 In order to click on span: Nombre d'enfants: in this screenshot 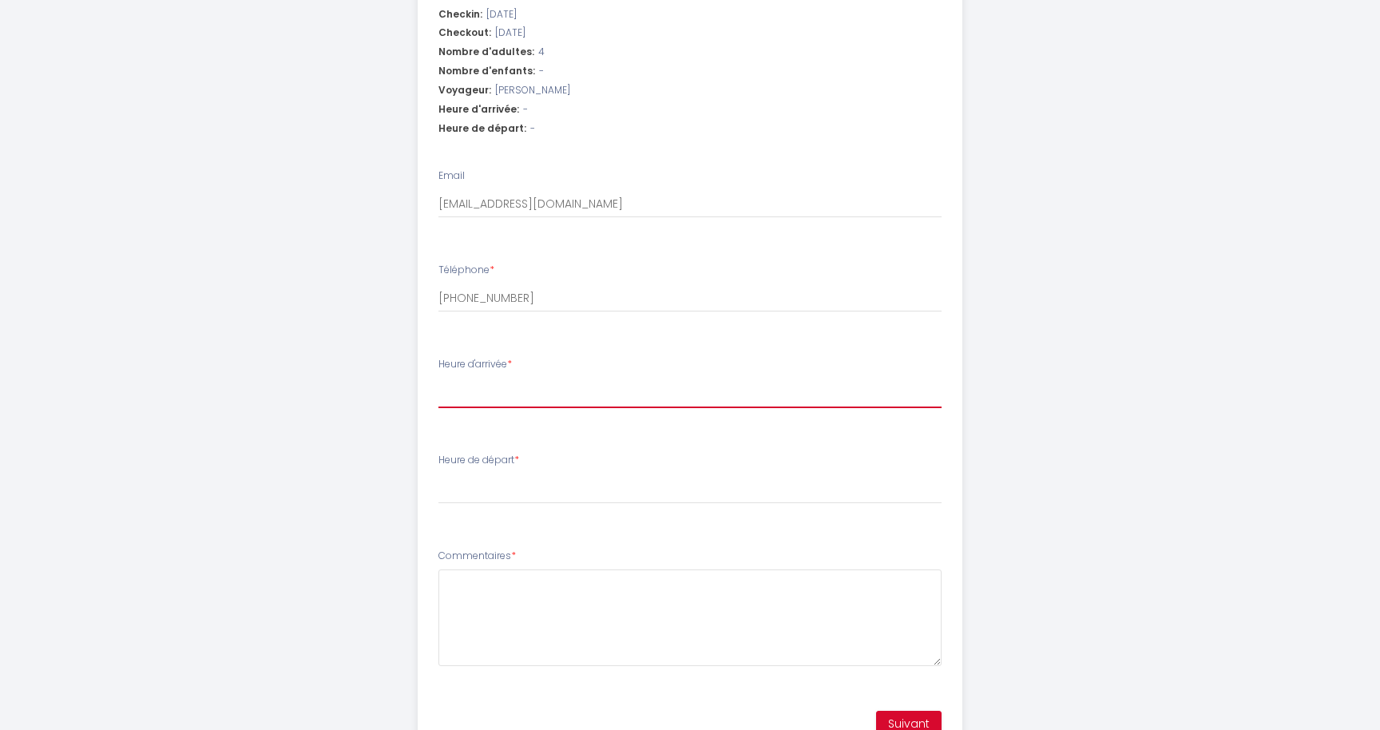, I will do `click(486, 71)`.